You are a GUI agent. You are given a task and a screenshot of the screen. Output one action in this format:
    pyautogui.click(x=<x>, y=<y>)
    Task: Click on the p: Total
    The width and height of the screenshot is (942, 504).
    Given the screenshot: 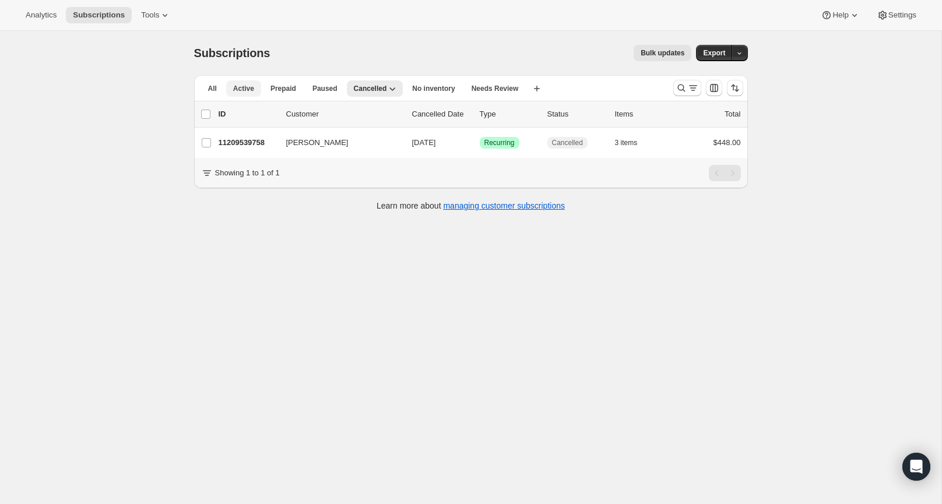 What is the action you would take?
    pyautogui.click(x=732, y=114)
    